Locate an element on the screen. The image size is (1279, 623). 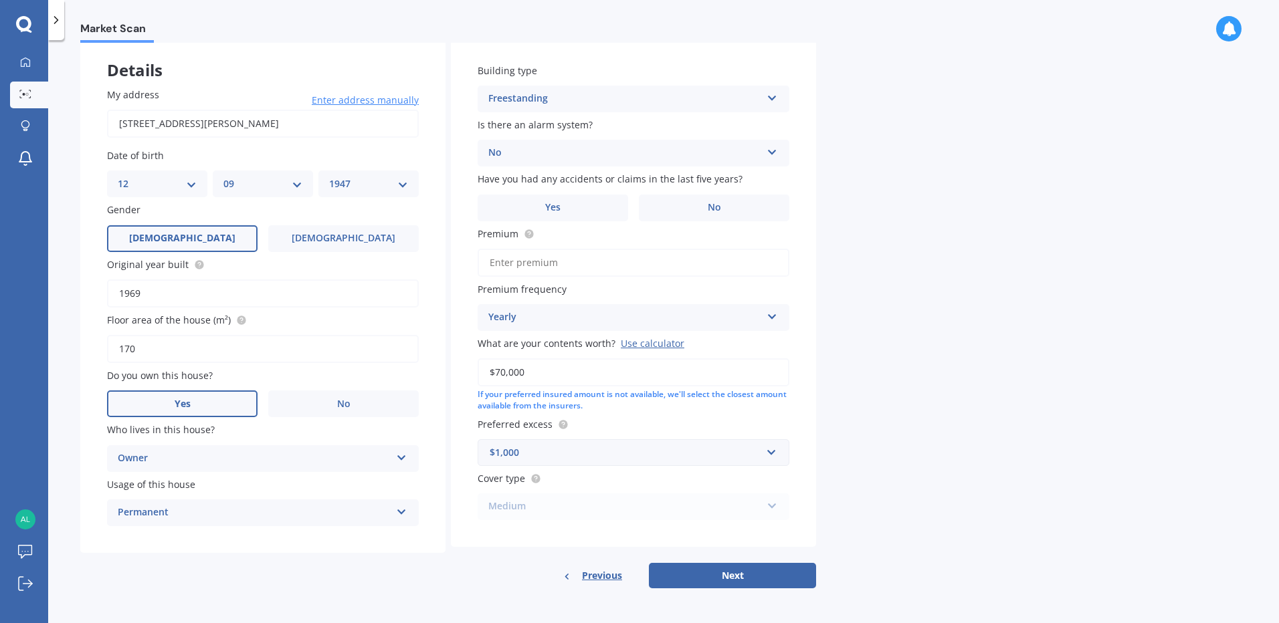
span: Previous is located at coordinates (602, 576).